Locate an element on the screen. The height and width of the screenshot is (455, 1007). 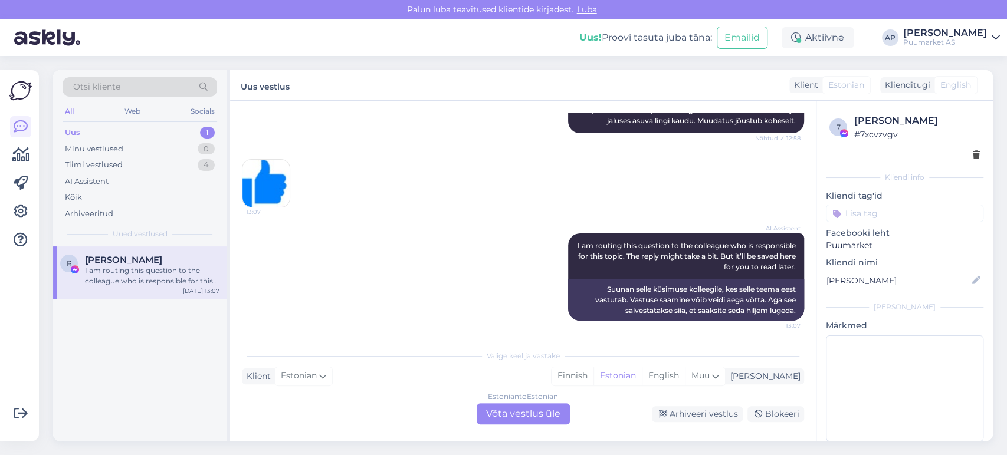
span: Muu is located at coordinates (700, 376).